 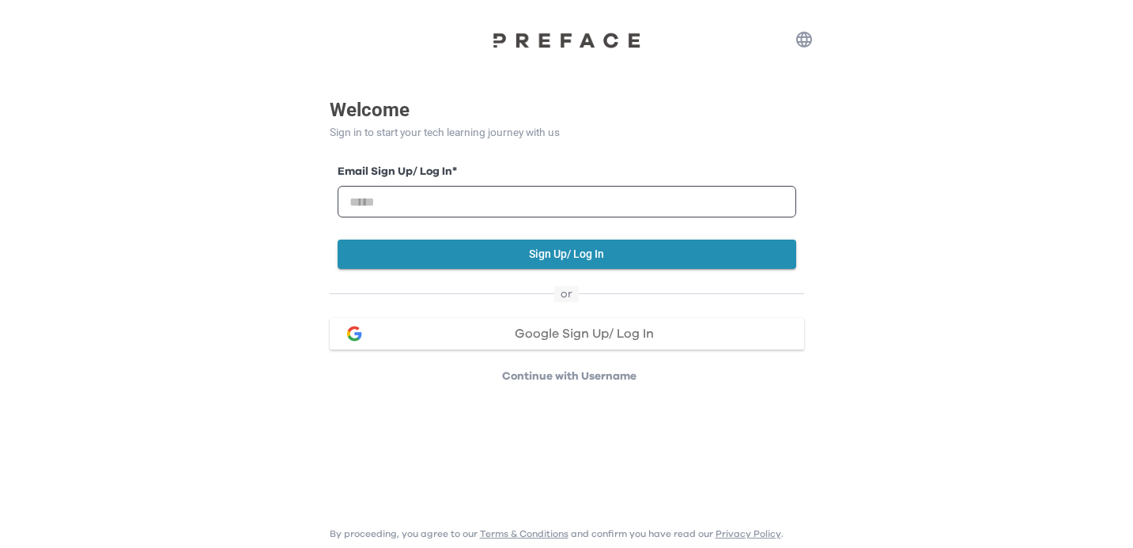 I want to click on p: Welcome, so click(x=567, y=110).